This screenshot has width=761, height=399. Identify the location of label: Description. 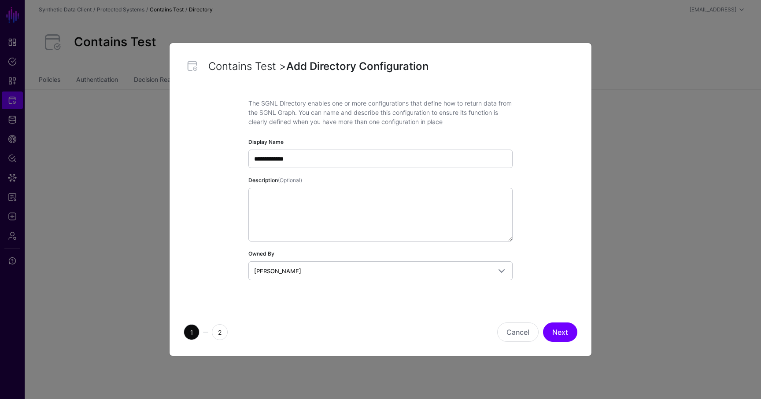
(275, 180).